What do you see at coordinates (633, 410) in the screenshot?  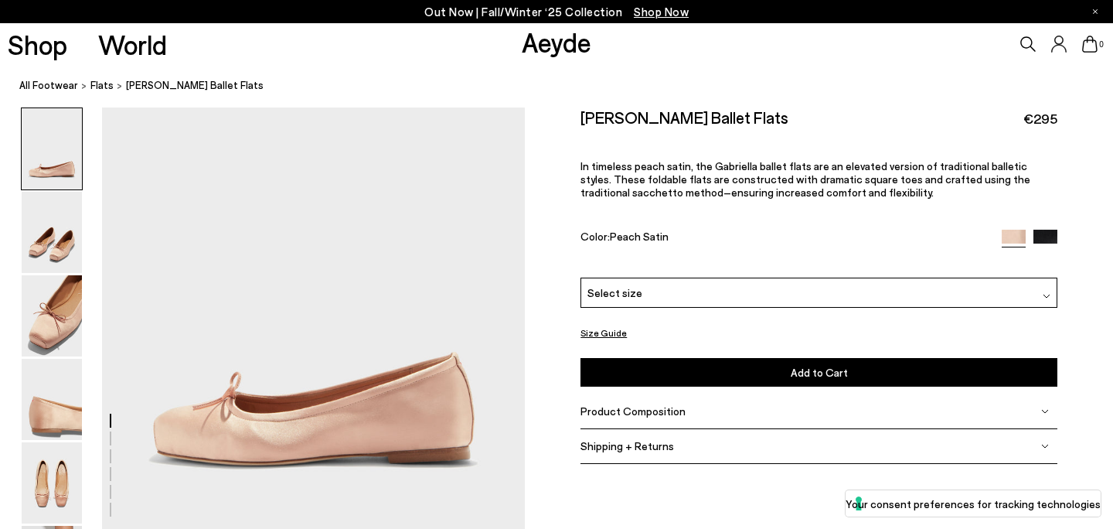 I see `span: Product Composition` at bounding box center [633, 410].